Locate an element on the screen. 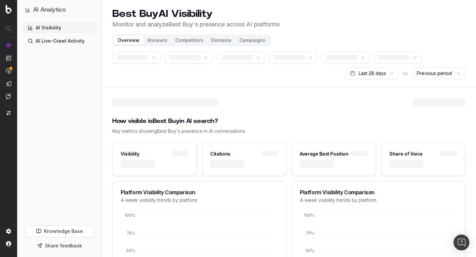 The height and width of the screenshot is (257, 476). div: Open Intercom Messenger is located at coordinates (461, 243).